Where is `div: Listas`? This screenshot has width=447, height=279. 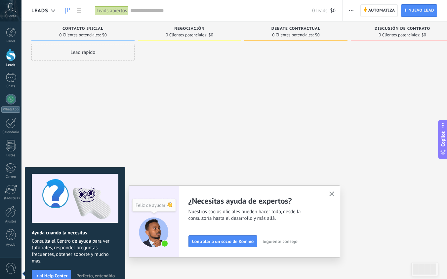 div: Listas is located at coordinates (11, 155).